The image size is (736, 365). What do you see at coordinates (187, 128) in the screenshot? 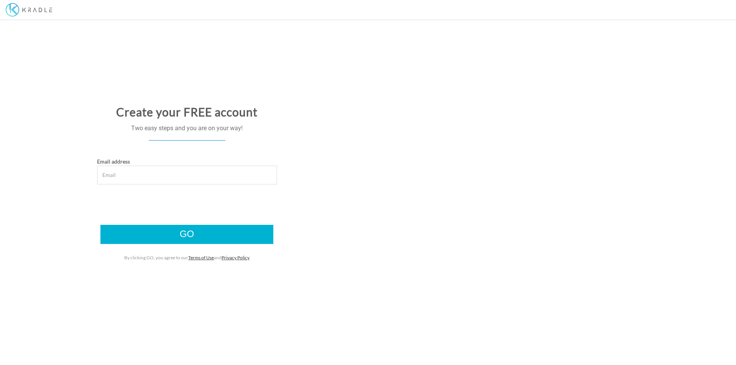
I see `p: Two easy steps and you are on your way!` at bounding box center [187, 128].